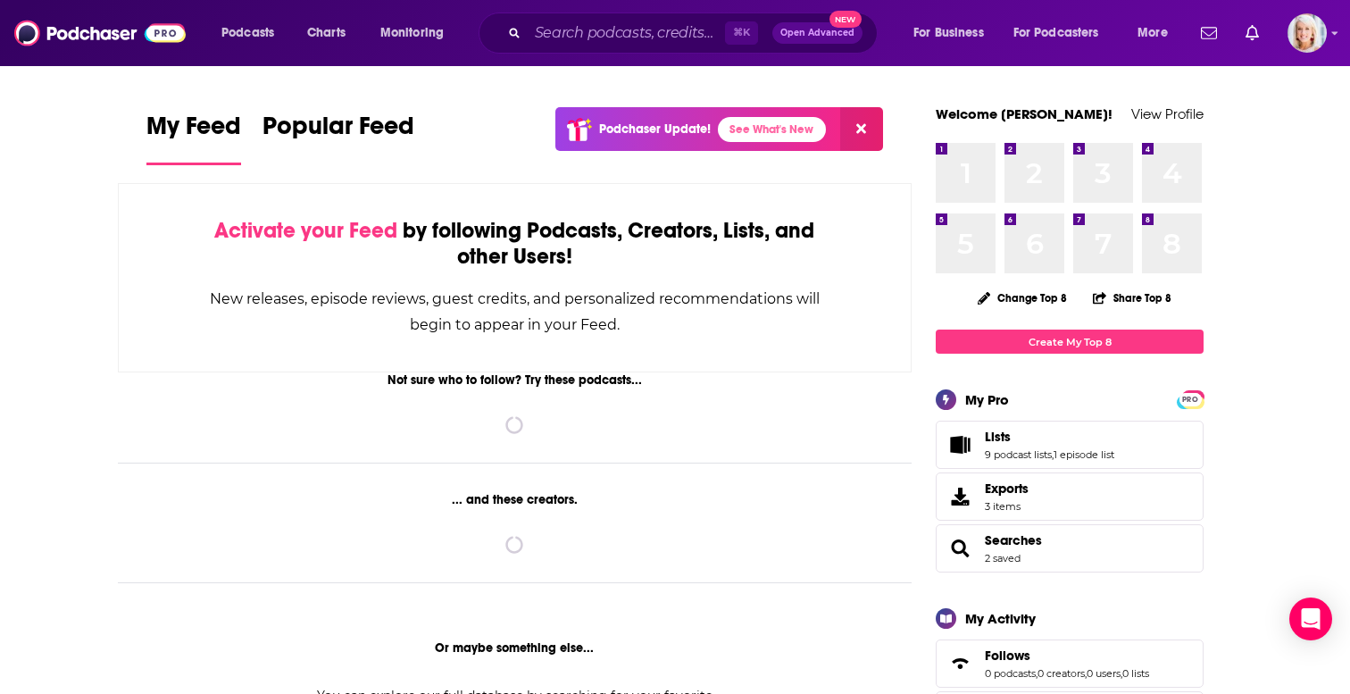 The width and height of the screenshot is (1350, 694). I want to click on span: ⌘ K, so click(741, 33).